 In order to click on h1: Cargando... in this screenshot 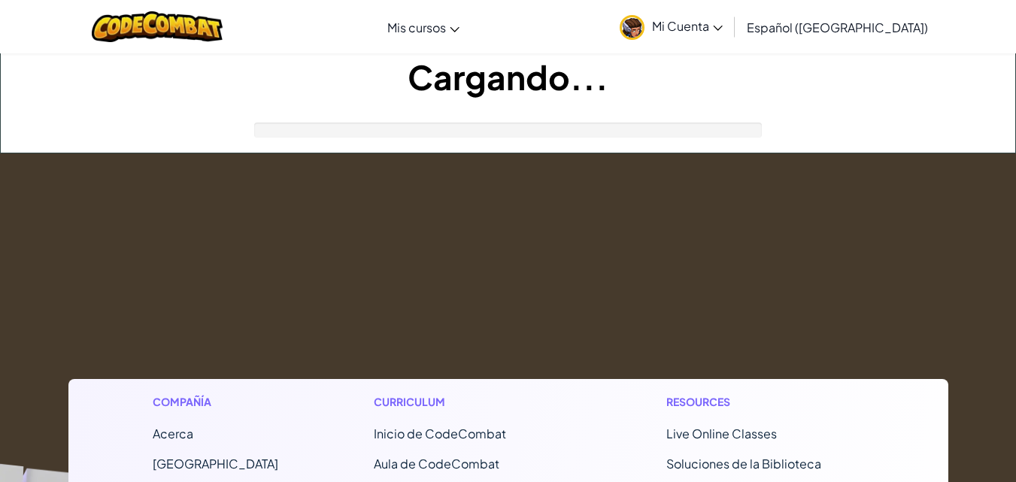, I will do `click(508, 77)`.